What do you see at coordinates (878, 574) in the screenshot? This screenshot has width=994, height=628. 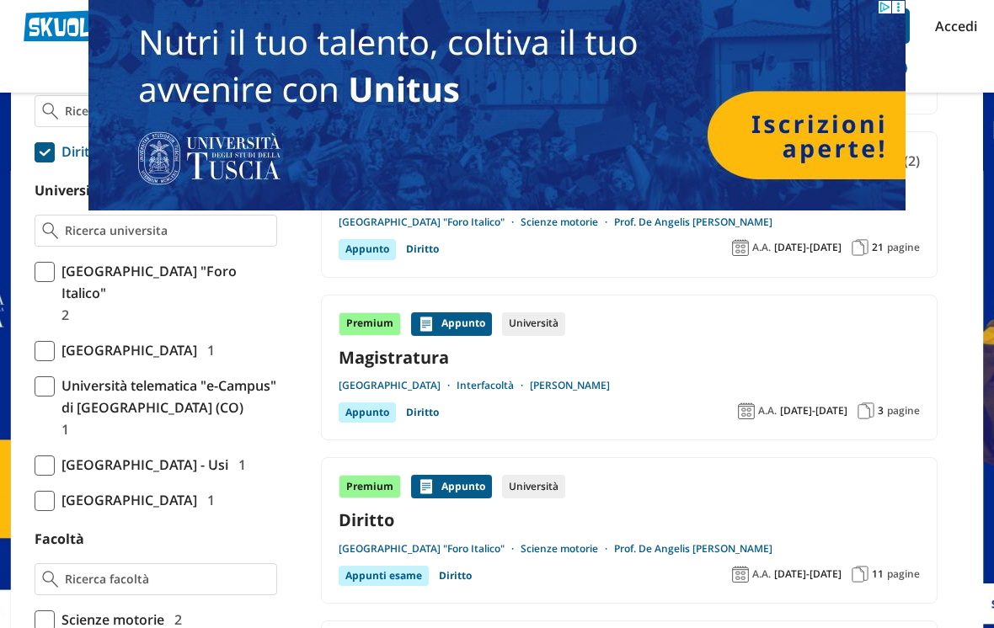 I see `span: 11` at bounding box center [878, 574].